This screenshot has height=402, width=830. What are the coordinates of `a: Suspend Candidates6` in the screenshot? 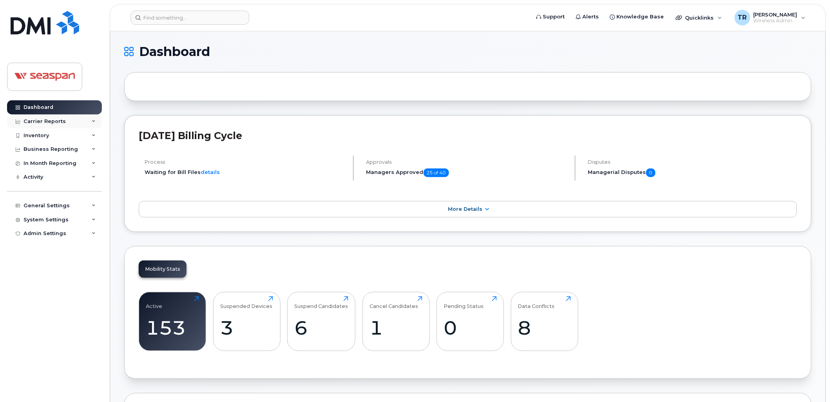 It's located at (321, 321).